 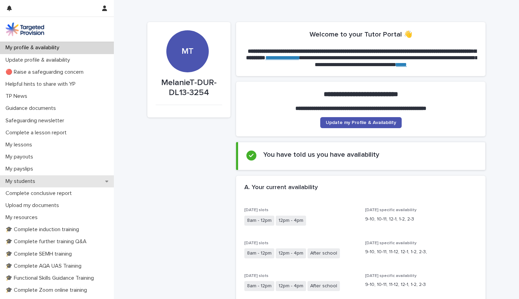 I want to click on p: 9-10, 10-11, 11-12, 12-1, 1-2, 2-3,, so click(x=421, y=252).